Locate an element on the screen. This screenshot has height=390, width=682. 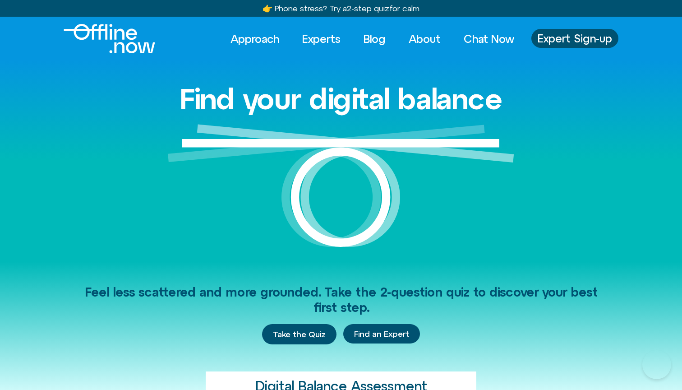
a: Experts is located at coordinates (321, 39).